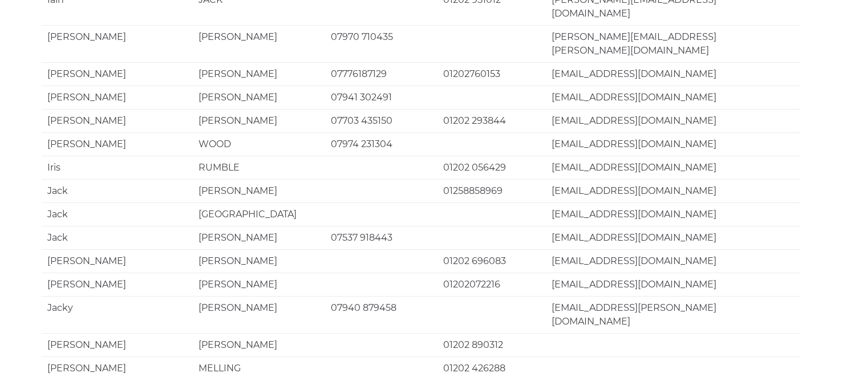 This screenshot has height=377, width=842. I want to click on td: 07776187129, so click(381, 74).